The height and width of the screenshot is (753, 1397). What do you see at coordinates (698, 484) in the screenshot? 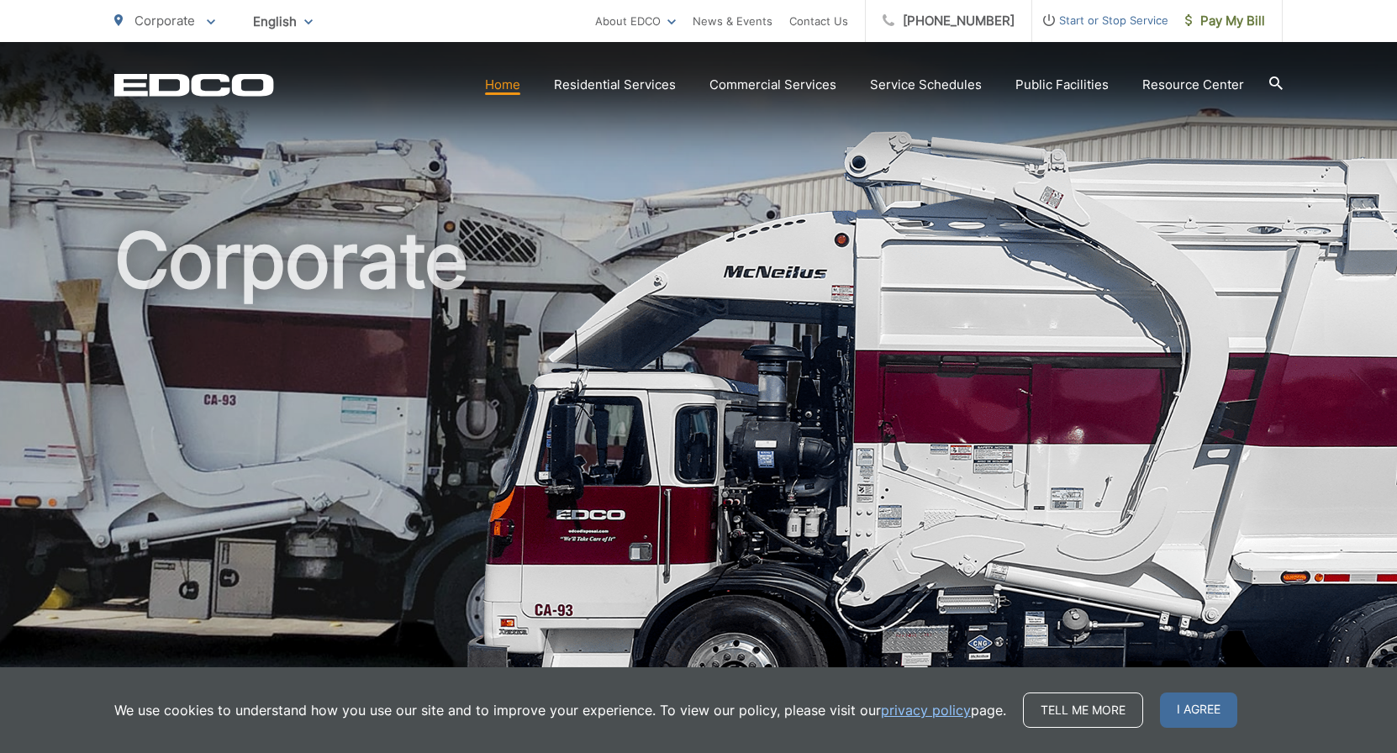
I see `h1: Corporate` at bounding box center [698, 484].